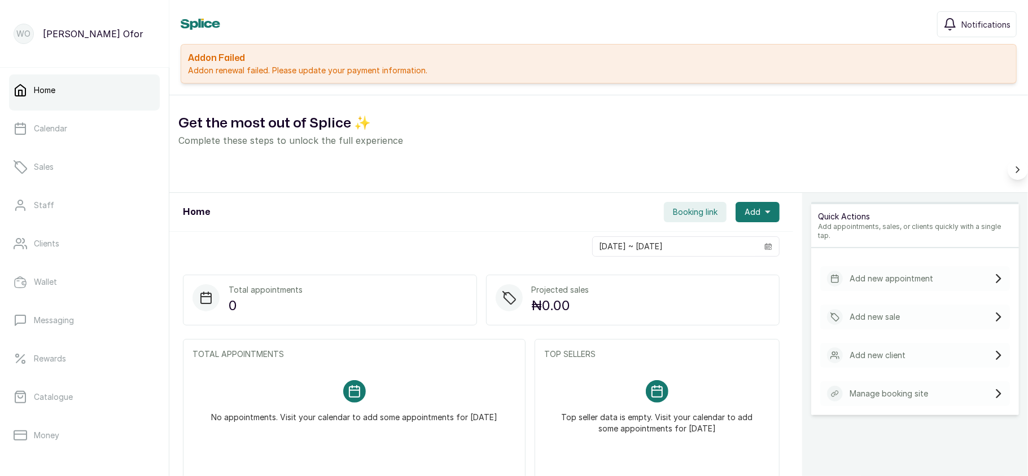  I want to click on button: Add, so click(758, 212).